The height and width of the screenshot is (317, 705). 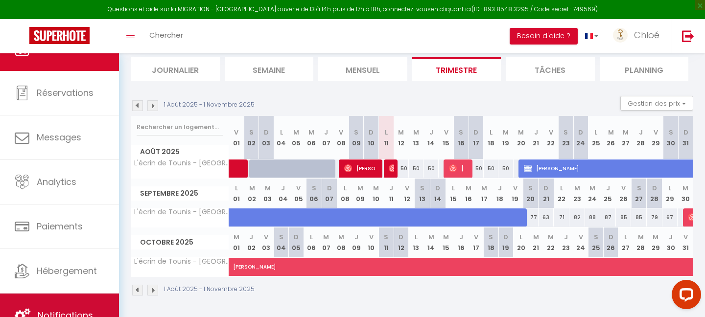 What do you see at coordinates (175, 69) in the screenshot?
I see `li: Journalier` at bounding box center [175, 69].